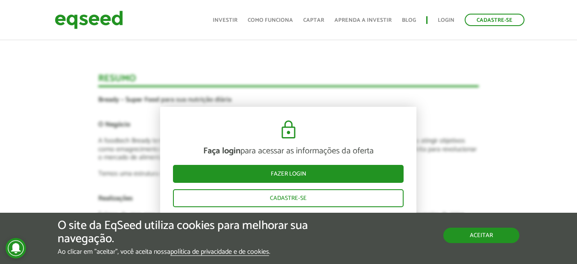  I want to click on img: EqSeed, so click(89, 20).